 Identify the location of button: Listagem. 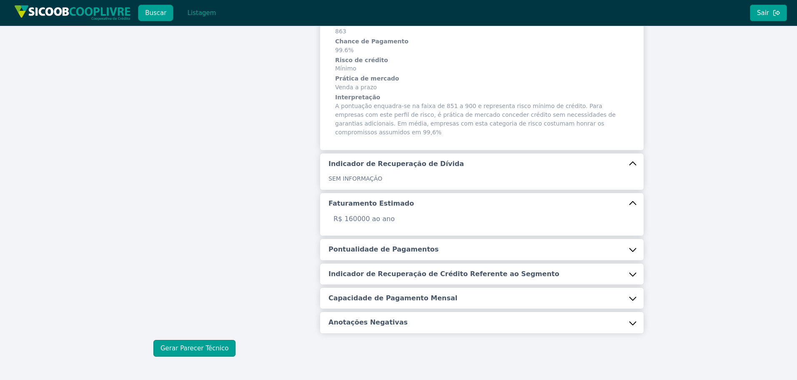
(201, 13).